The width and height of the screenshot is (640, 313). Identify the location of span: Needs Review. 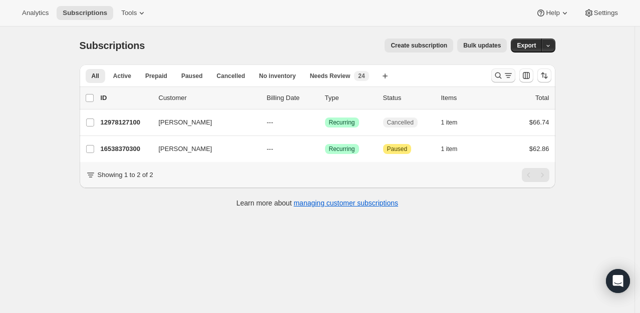
(330, 76).